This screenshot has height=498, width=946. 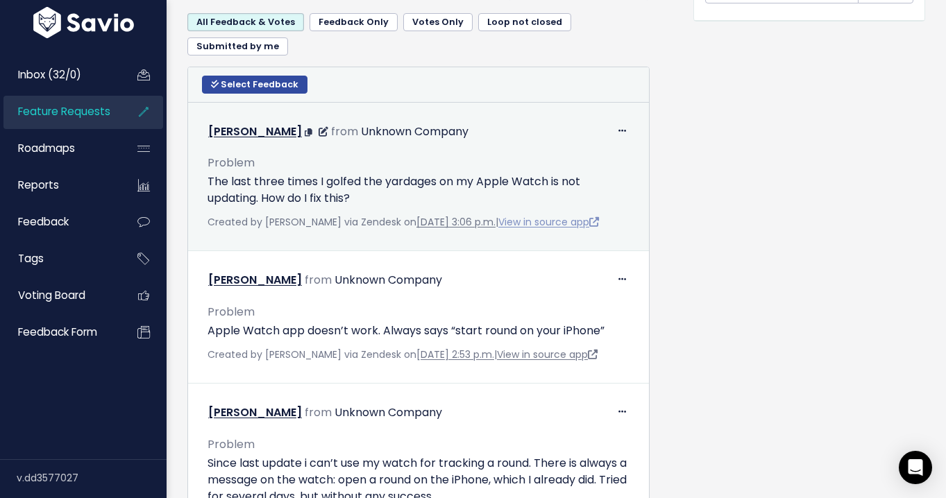 What do you see at coordinates (51, 295) in the screenshot?
I see `span: Voting Board` at bounding box center [51, 295].